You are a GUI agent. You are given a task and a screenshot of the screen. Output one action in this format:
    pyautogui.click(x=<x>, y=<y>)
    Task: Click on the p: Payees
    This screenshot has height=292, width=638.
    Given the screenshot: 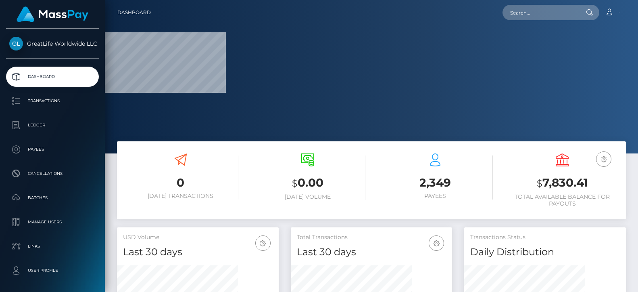 What is the action you would take?
    pyautogui.click(x=52, y=149)
    